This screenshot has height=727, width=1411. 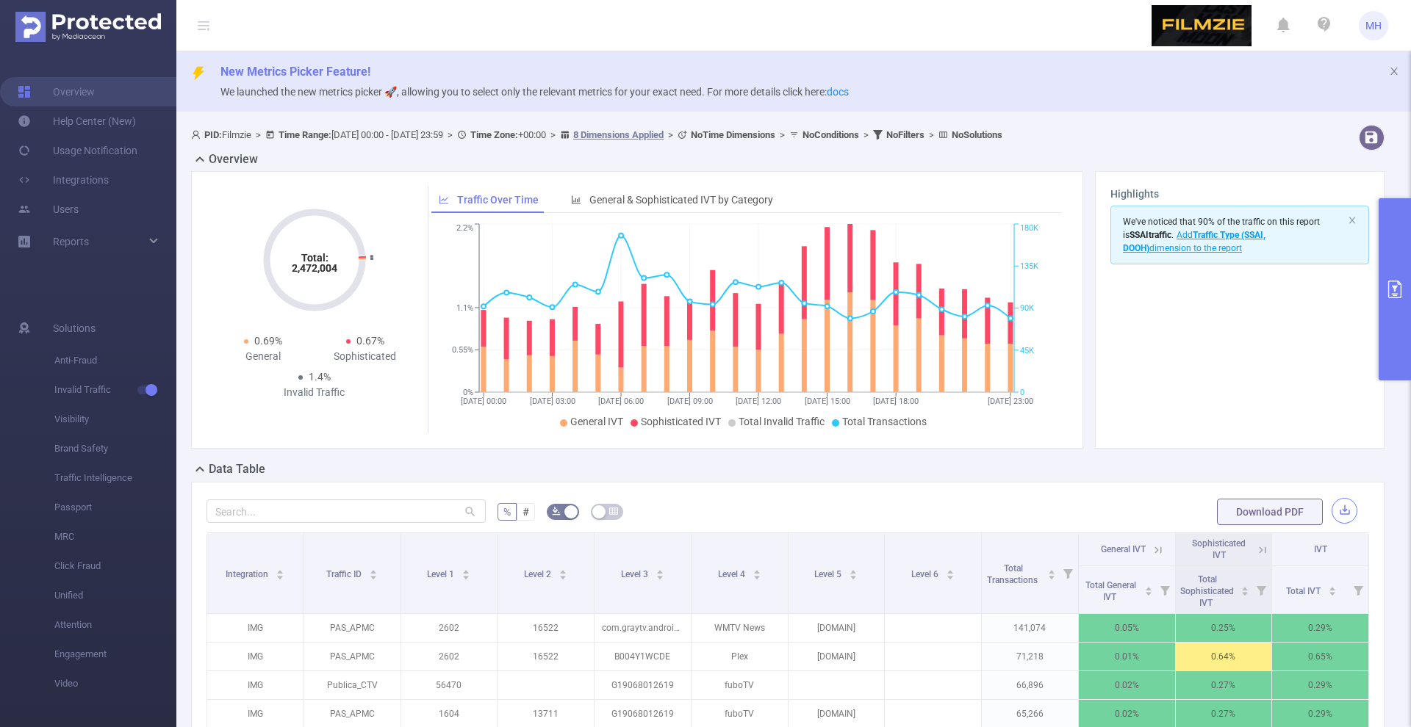 What do you see at coordinates (1373, 26) in the screenshot?
I see `span: MH` at bounding box center [1373, 26].